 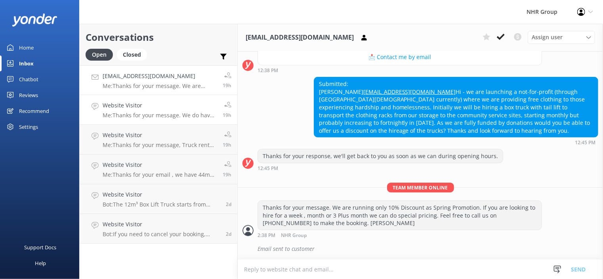 What do you see at coordinates (40, 263) in the screenshot?
I see `div: Help` at bounding box center [40, 263].